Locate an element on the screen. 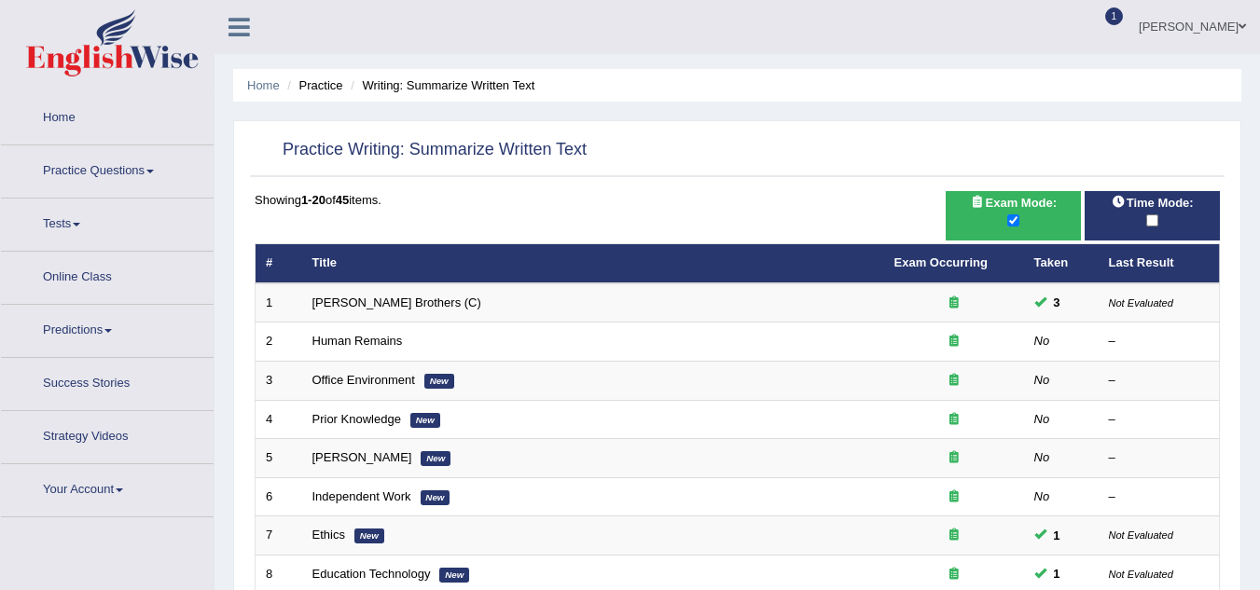  a: Tests is located at coordinates (107, 222).